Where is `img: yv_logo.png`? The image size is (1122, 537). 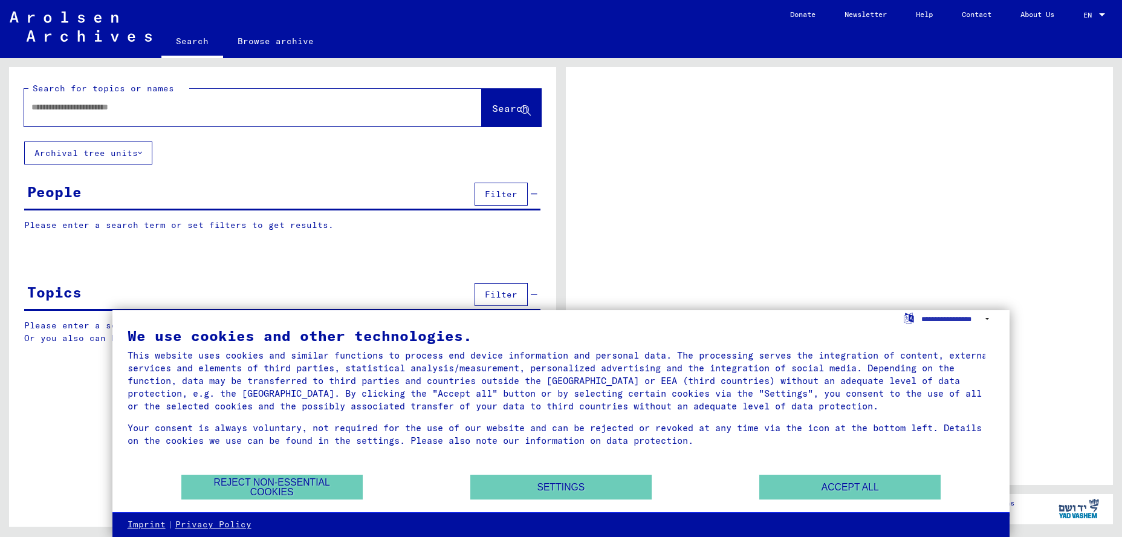 img: yv_logo.png is located at coordinates (1078, 508).